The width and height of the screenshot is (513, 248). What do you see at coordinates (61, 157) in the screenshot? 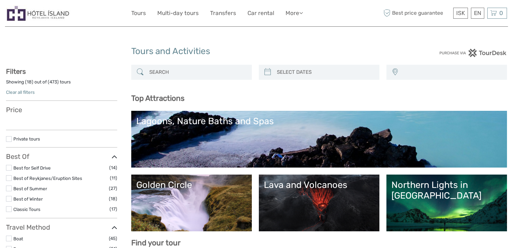
I see `h3: Best Of` at bounding box center [61, 157].